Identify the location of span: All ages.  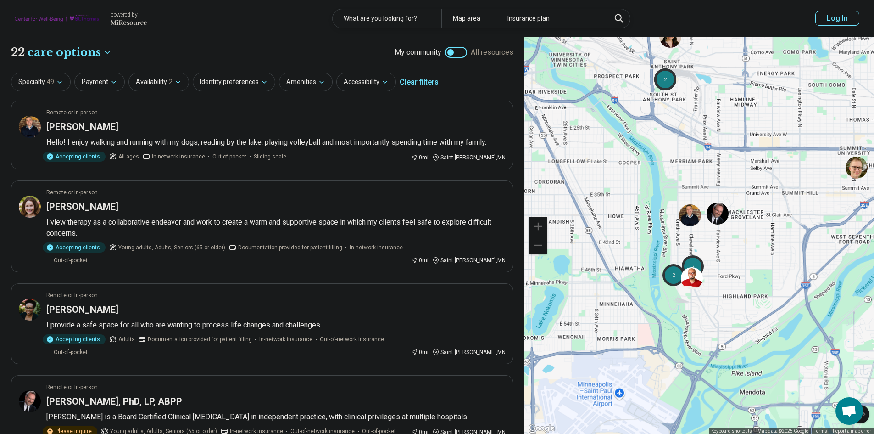
(128, 156).